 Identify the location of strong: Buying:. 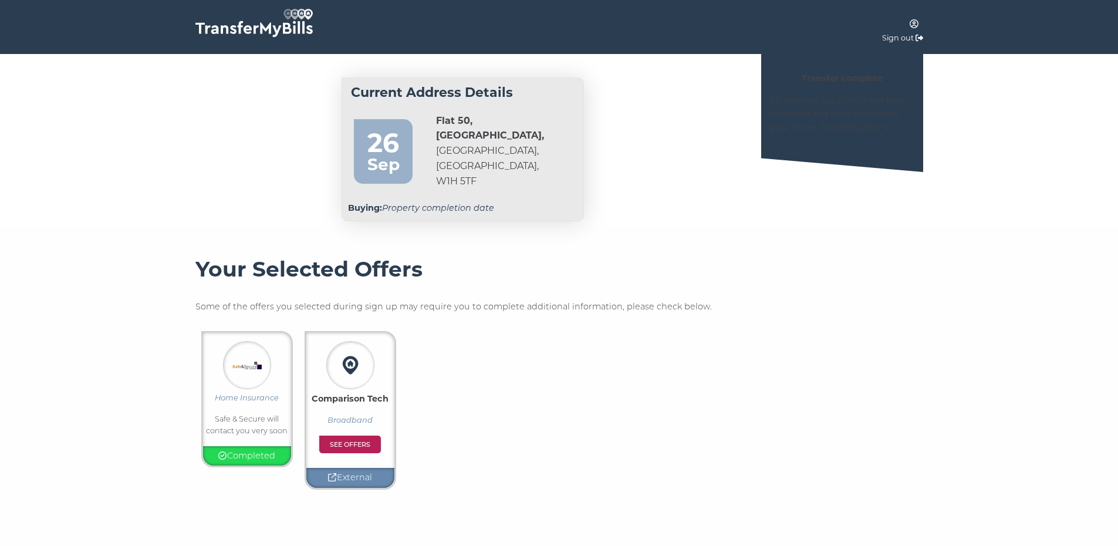
(365, 208).